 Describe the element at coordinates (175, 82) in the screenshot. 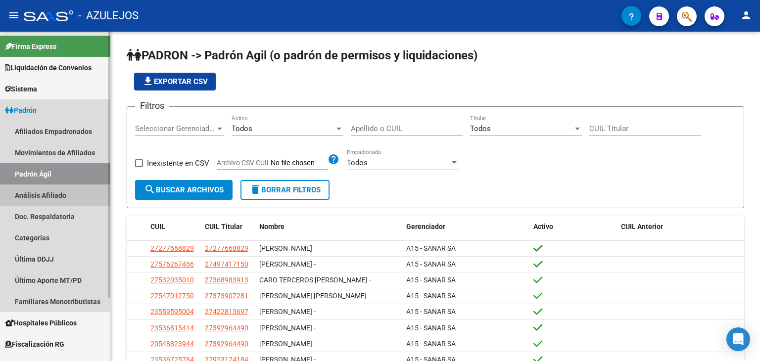

I see `span: Exportar CSV` at that location.